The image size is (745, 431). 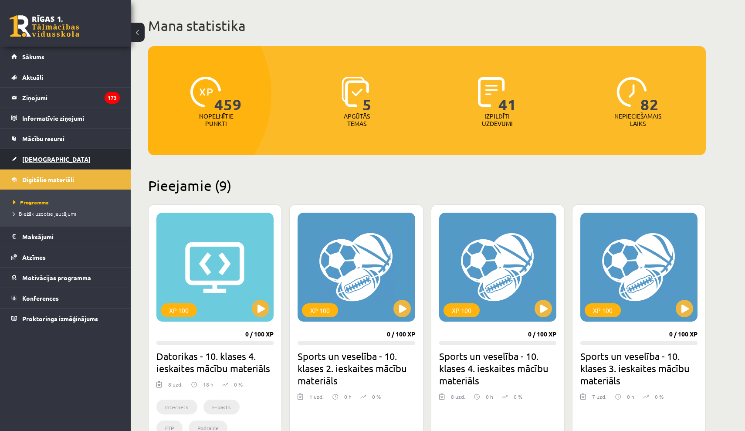 I want to click on p: 18 h, so click(x=208, y=384).